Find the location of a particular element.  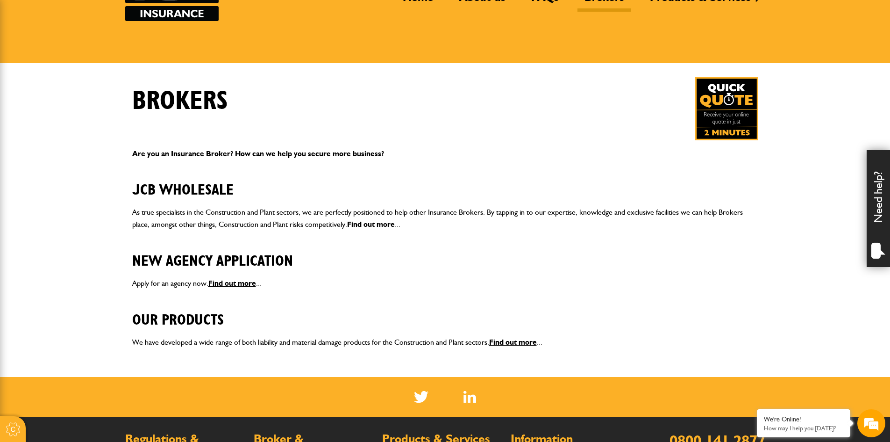

p: Apply for an agency now. ... is located at coordinates (445, 283).